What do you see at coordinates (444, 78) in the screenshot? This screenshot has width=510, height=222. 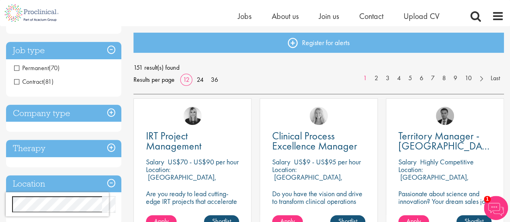 I see `a: 8` at bounding box center [444, 78].